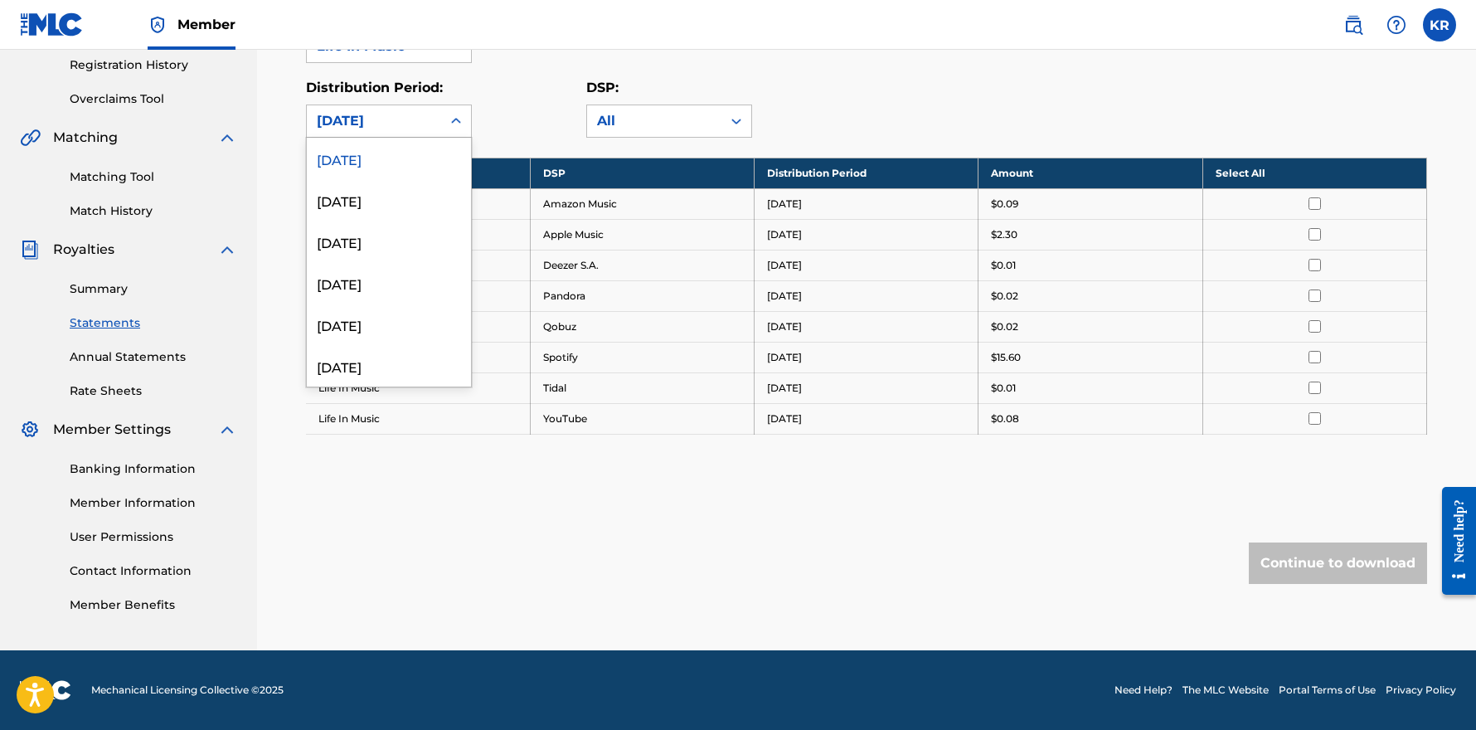  Describe the element at coordinates (153, 322) in the screenshot. I see `a: Statements` at that location.